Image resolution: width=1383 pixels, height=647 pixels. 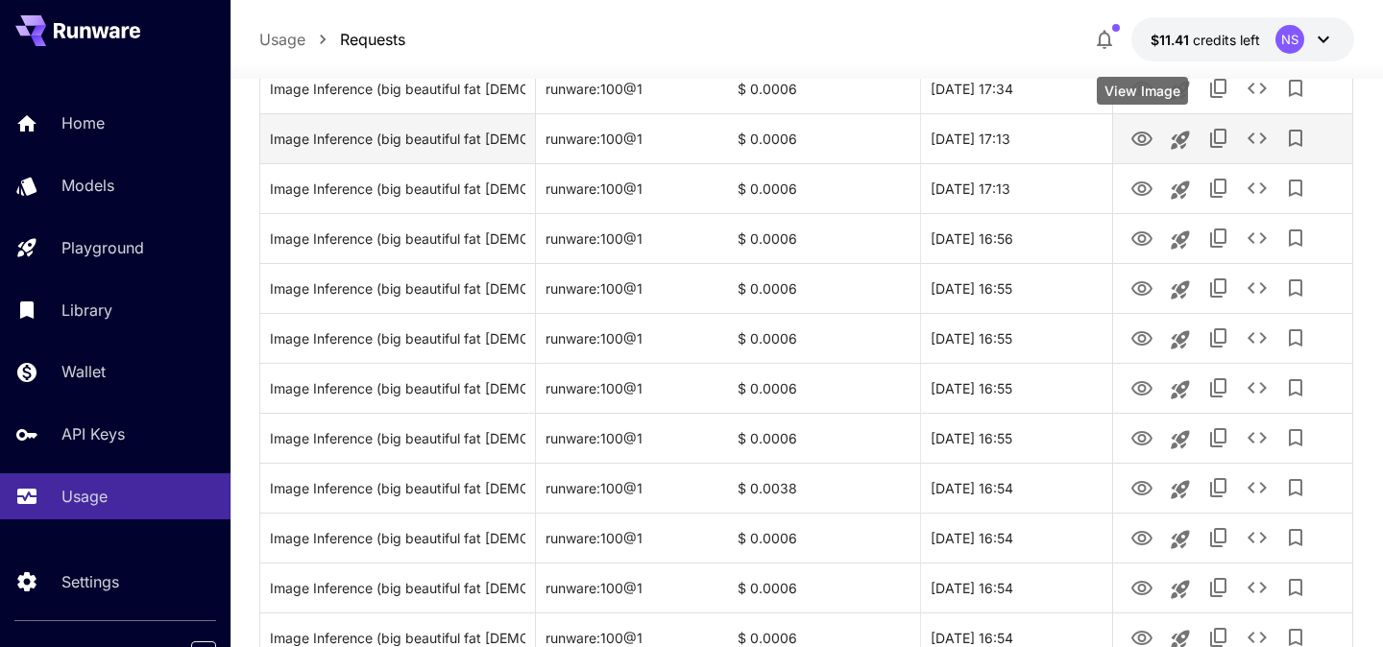 What do you see at coordinates (1142, 90) in the screenshot?
I see `div: View Image` at bounding box center [1142, 90].